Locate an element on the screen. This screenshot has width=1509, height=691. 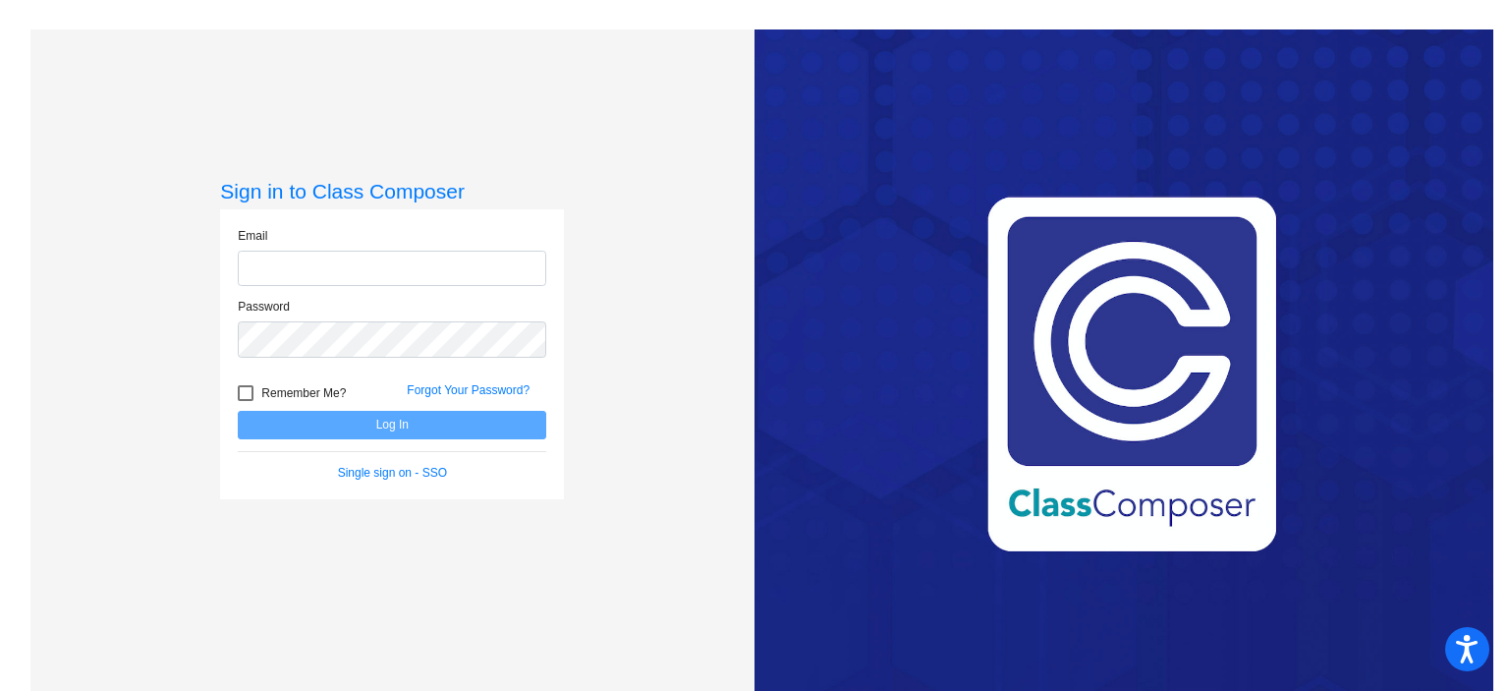
span: Remember Me? is located at coordinates (304, 393).